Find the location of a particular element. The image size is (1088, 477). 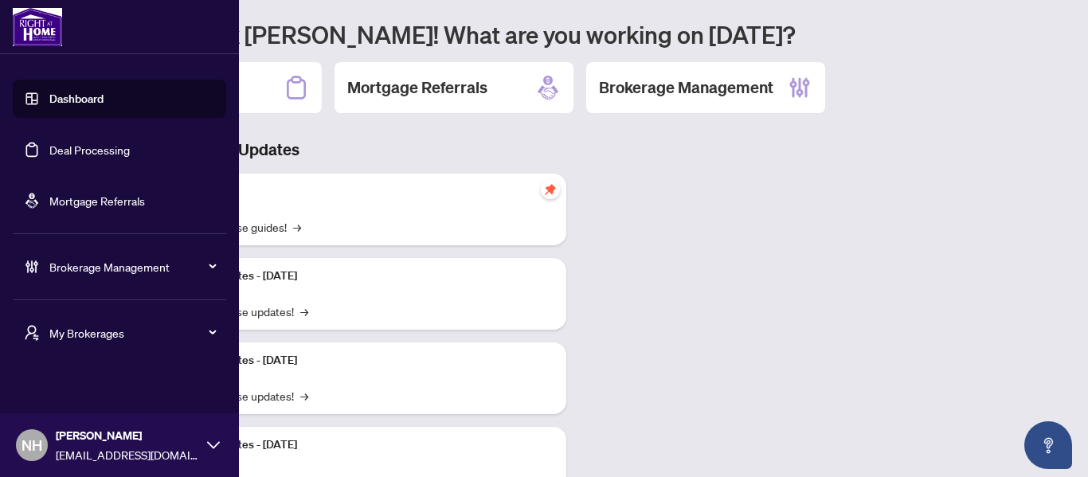

a: Mortgage Referrals is located at coordinates (97, 201).